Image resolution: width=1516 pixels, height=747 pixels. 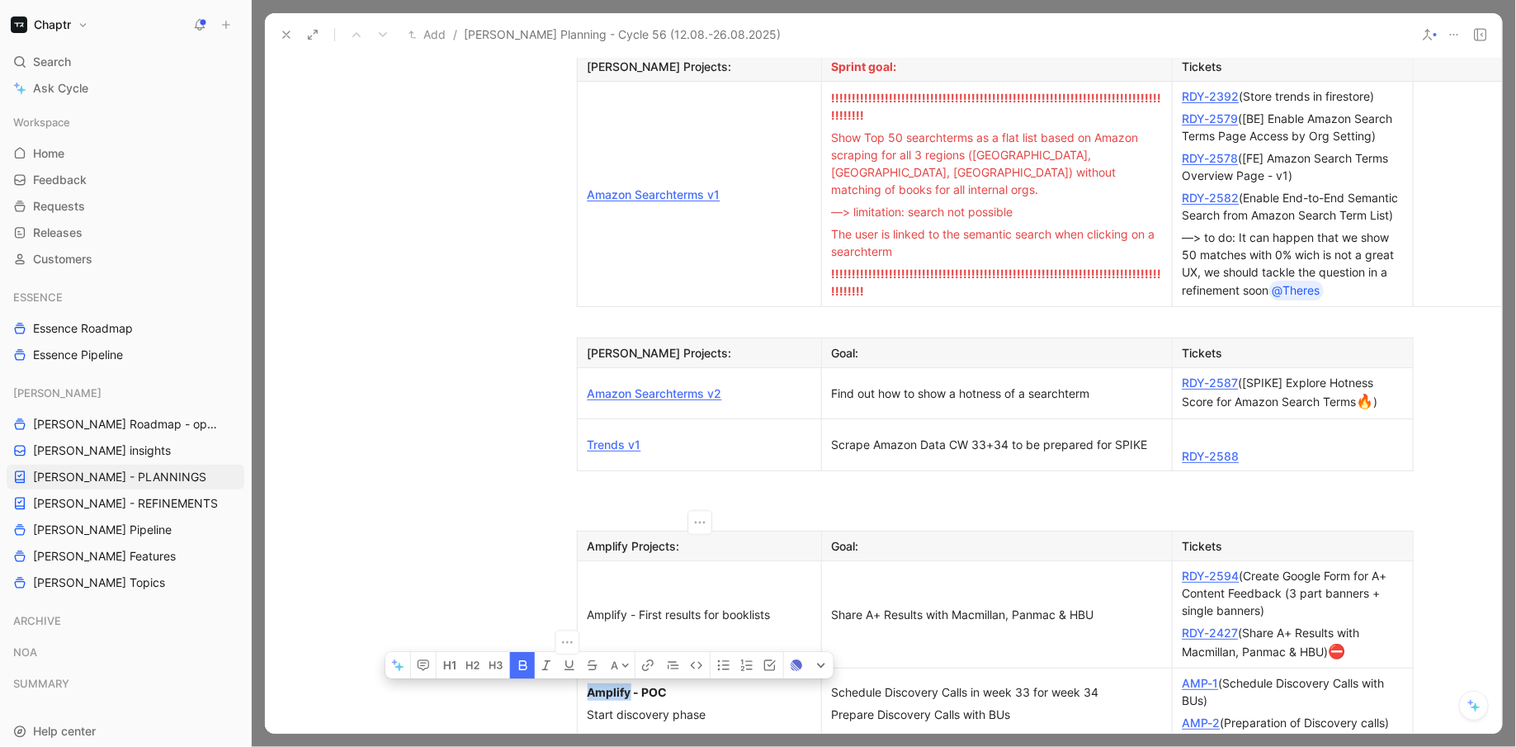 I want to click on a: RDY-2579, so click(x=1211, y=118).